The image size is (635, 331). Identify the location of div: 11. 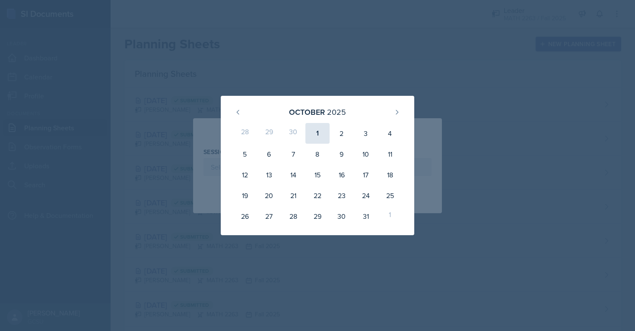
(390, 154).